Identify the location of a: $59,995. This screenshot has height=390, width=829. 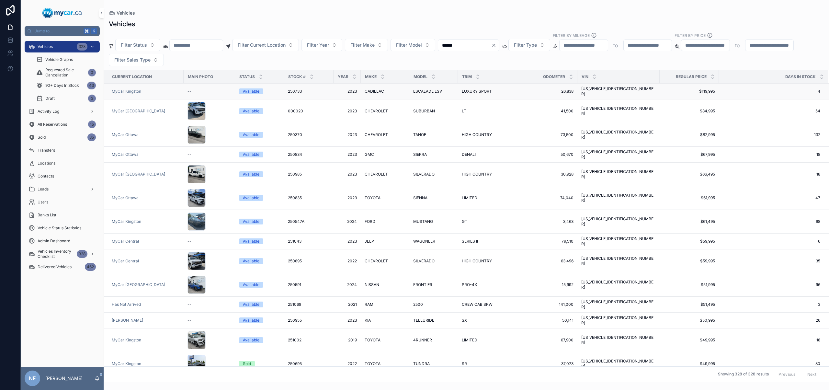
(689, 261).